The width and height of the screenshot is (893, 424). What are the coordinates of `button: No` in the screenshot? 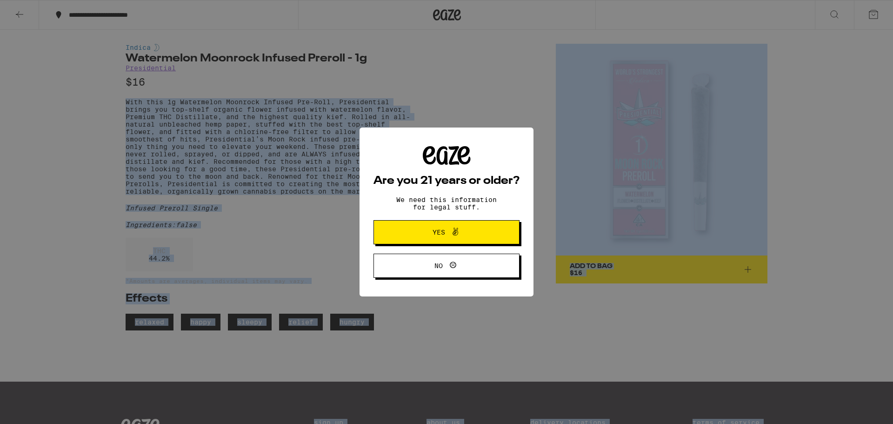 It's located at (447, 266).